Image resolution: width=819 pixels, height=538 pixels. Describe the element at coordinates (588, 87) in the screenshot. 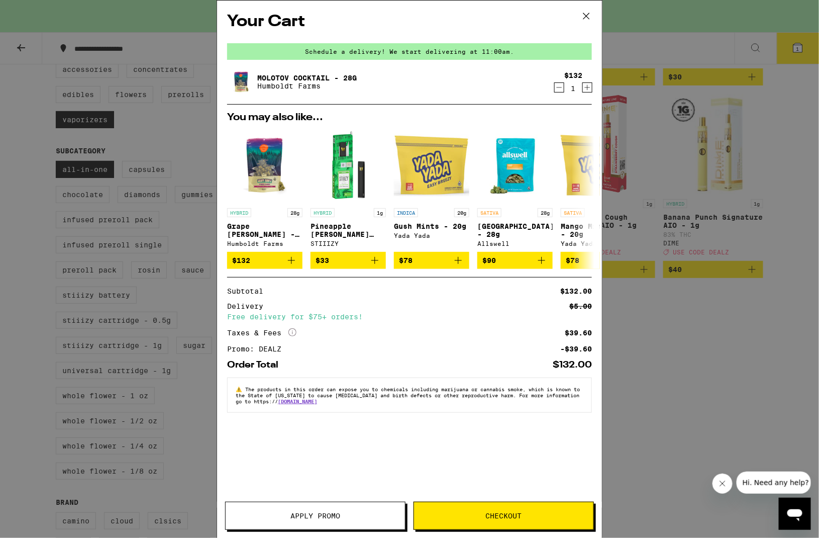

I see `button: Increment` at that location.